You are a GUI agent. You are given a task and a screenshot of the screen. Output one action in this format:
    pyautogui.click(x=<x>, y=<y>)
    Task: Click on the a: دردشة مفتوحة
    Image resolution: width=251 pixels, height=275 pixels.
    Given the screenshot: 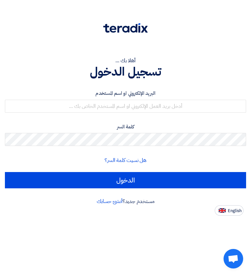 What is the action you would take?
    pyautogui.click(x=233, y=259)
    